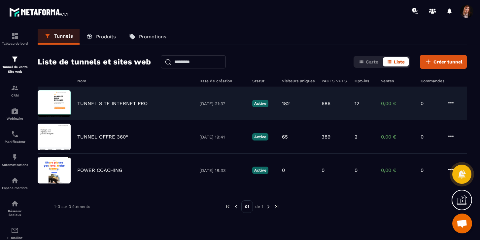  What do you see at coordinates (15, 213) in the screenshot?
I see `p: Réseaux Sociaux` at bounding box center [15, 213].